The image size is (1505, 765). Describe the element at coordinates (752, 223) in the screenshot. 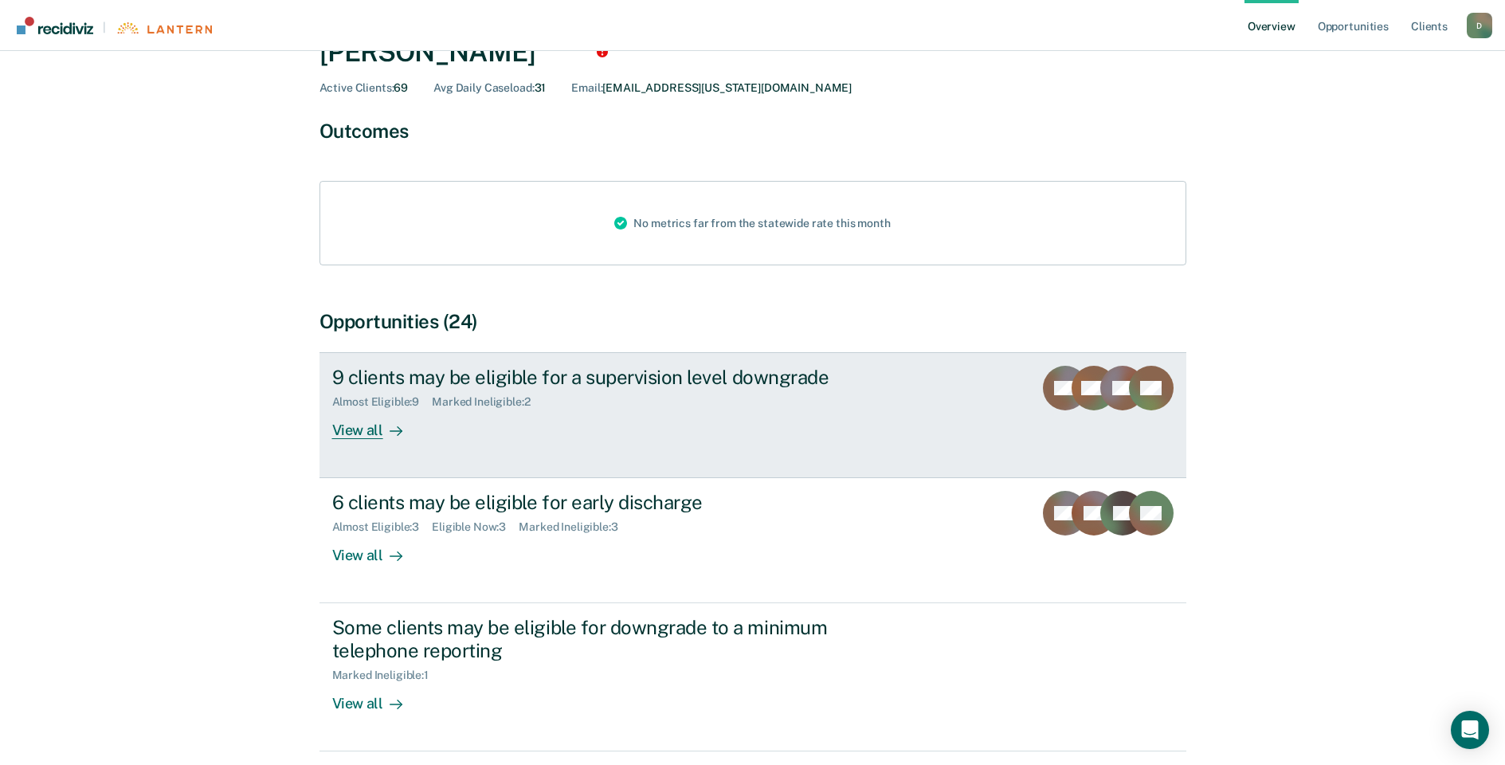

I see `div: No metrics far from the statewide rate this month` at that location.